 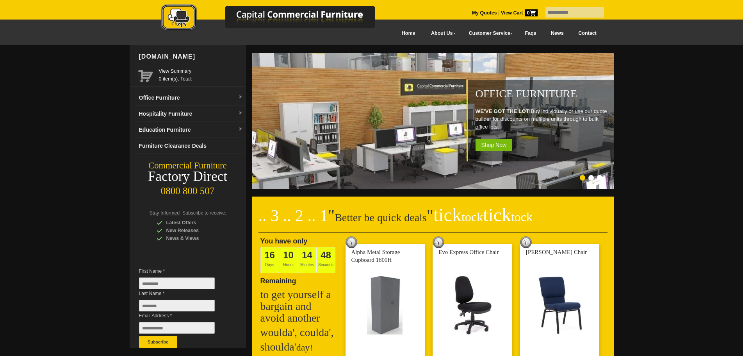 I want to click on span: Minutes, so click(x=307, y=260).